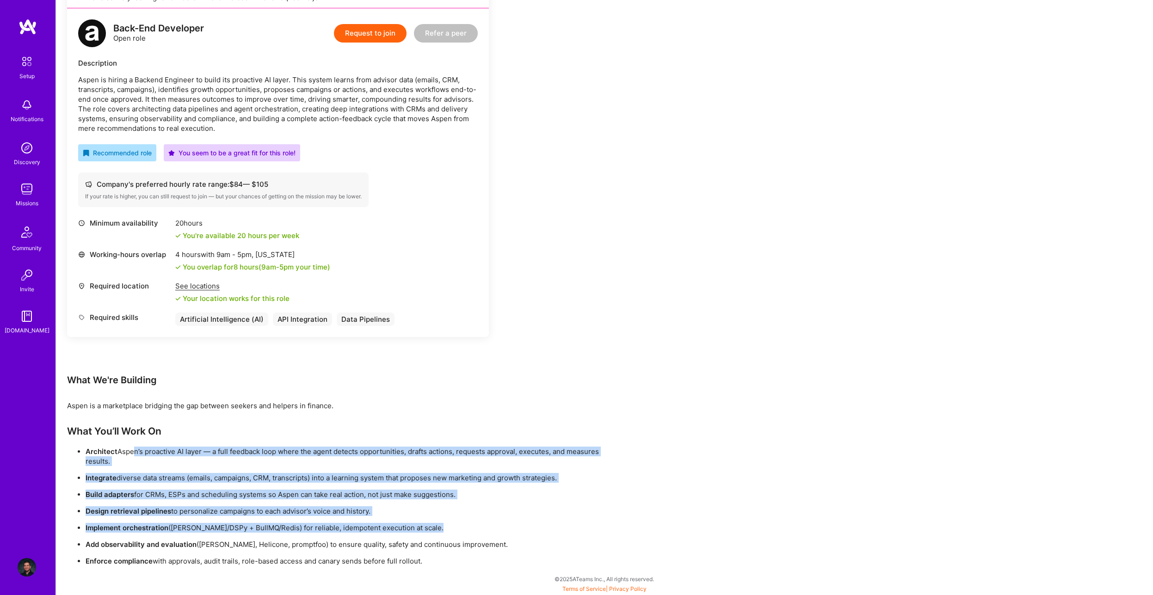 This screenshot has width=1153, height=595. Describe the element at coordinates (27, 119) in the screenshot. I see `div: Notifications` at that location.